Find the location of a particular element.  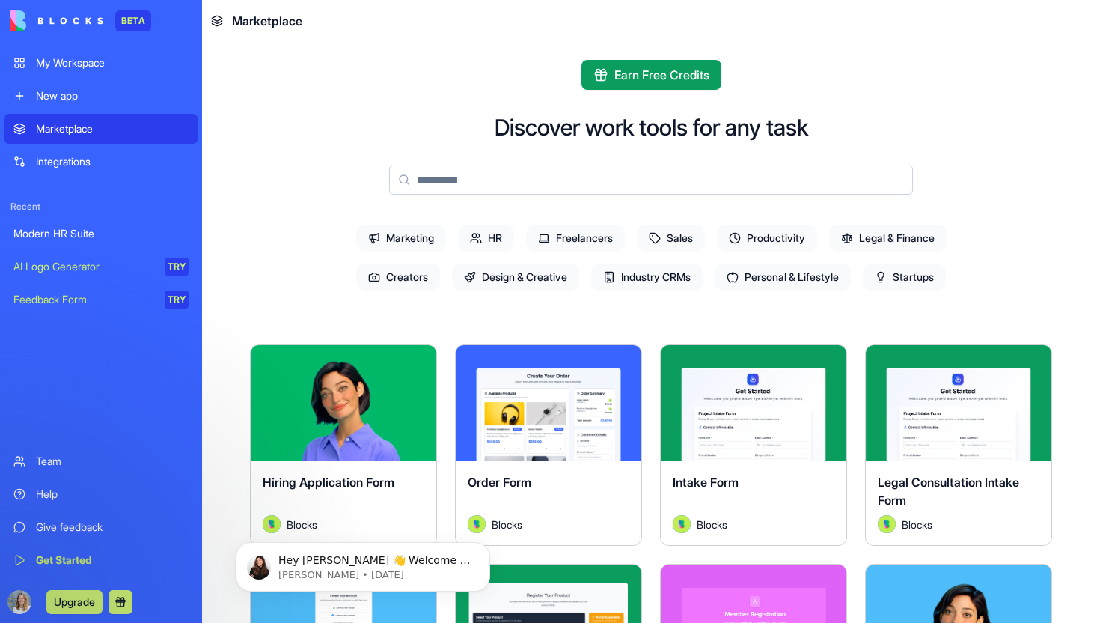

span: Design & Creative is located at coordinates (516, 277).